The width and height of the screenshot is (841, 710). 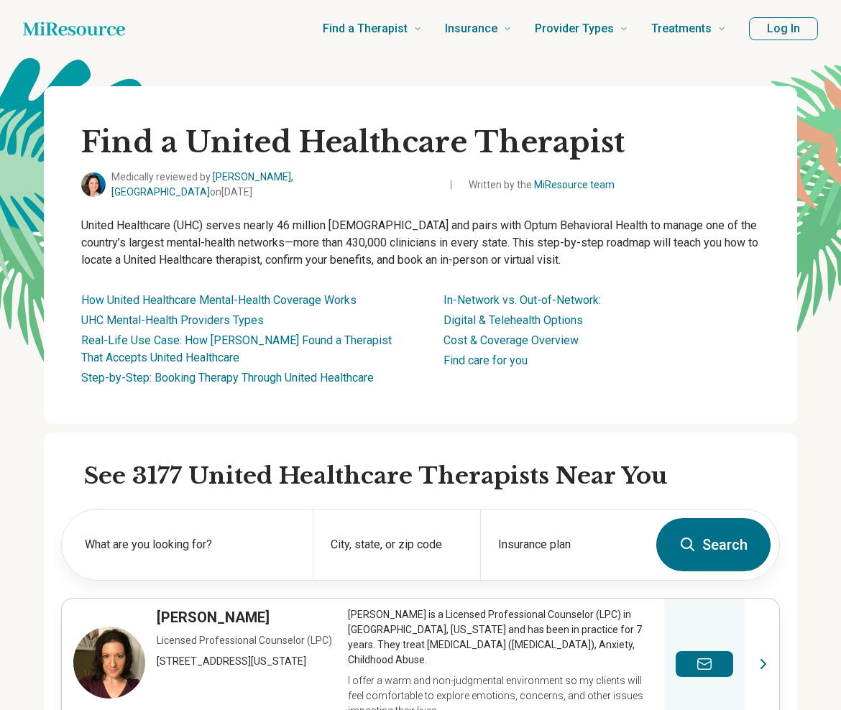 I want to click on a: Find care for you, so click(x=485, y=360).